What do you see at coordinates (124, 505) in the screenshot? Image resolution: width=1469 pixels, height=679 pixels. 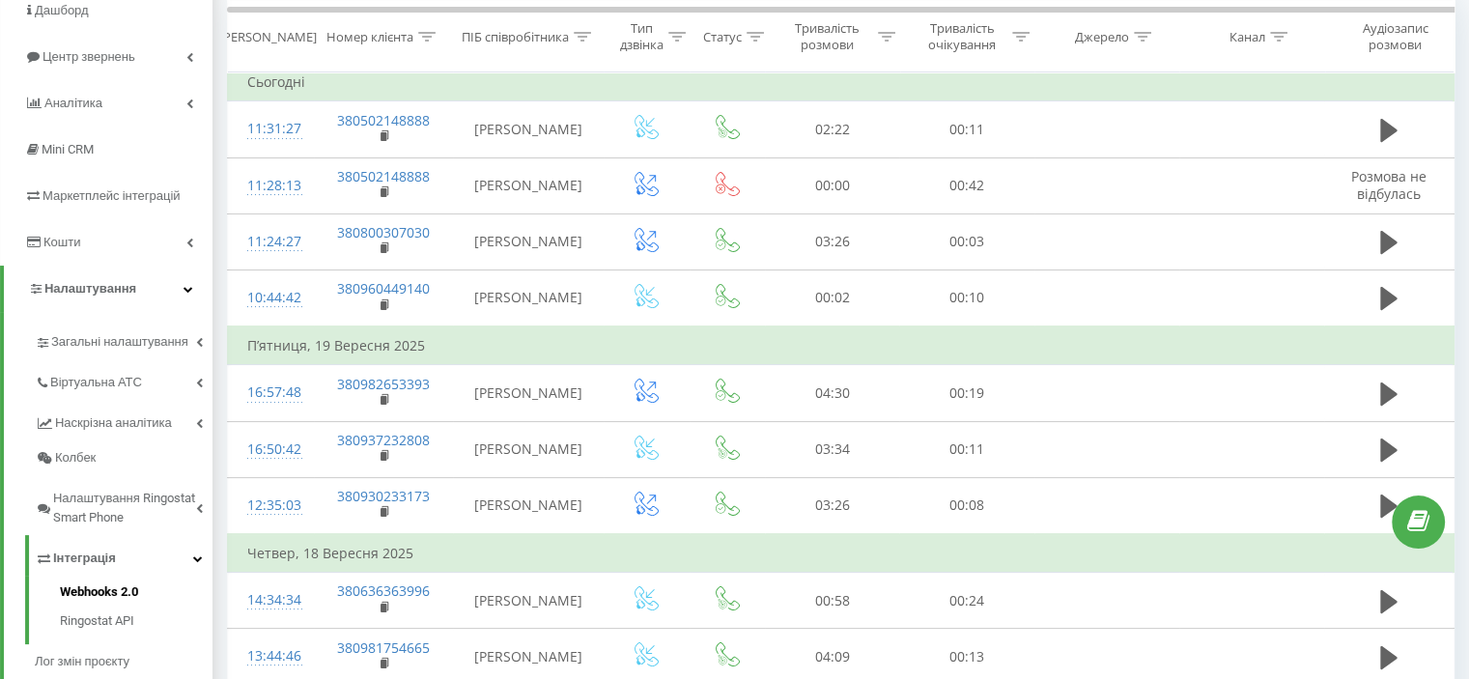 I see `a: Налаштування Ringostat Smart Phone` at bounding box center [124, 505].